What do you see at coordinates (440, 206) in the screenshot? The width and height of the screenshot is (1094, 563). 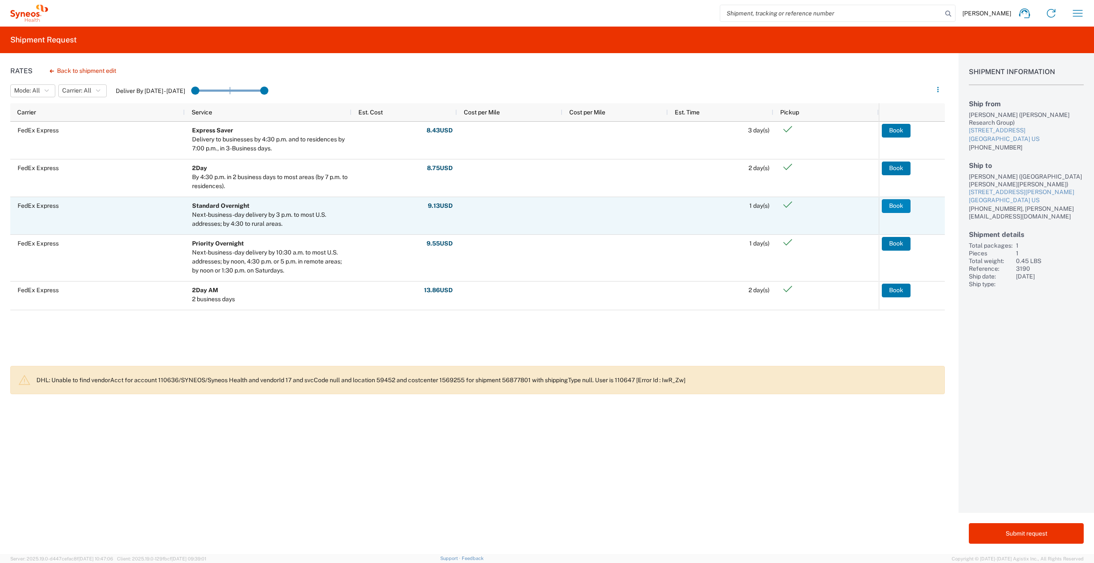 I see `strong: 9.13 USD` at bounding box center [440, 206].